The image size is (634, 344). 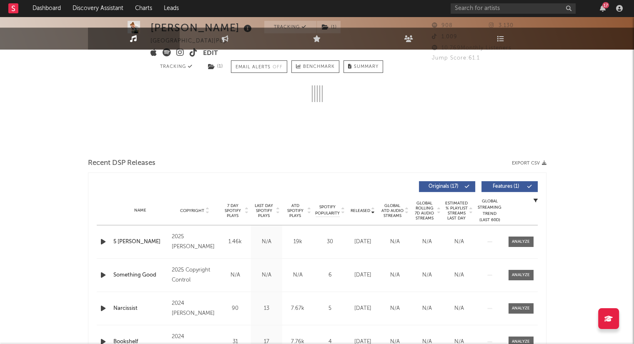 What do you see at coordinates (360, 211) in the screenshot?
I see `span: Released` at bounding box center [360, 211].